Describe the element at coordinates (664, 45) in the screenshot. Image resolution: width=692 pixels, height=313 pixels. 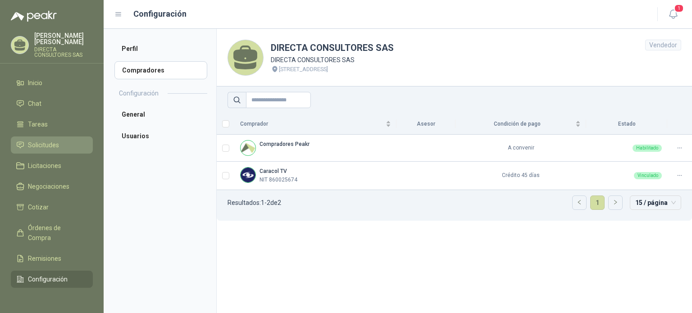
I see `div: Vendedor` at that location.